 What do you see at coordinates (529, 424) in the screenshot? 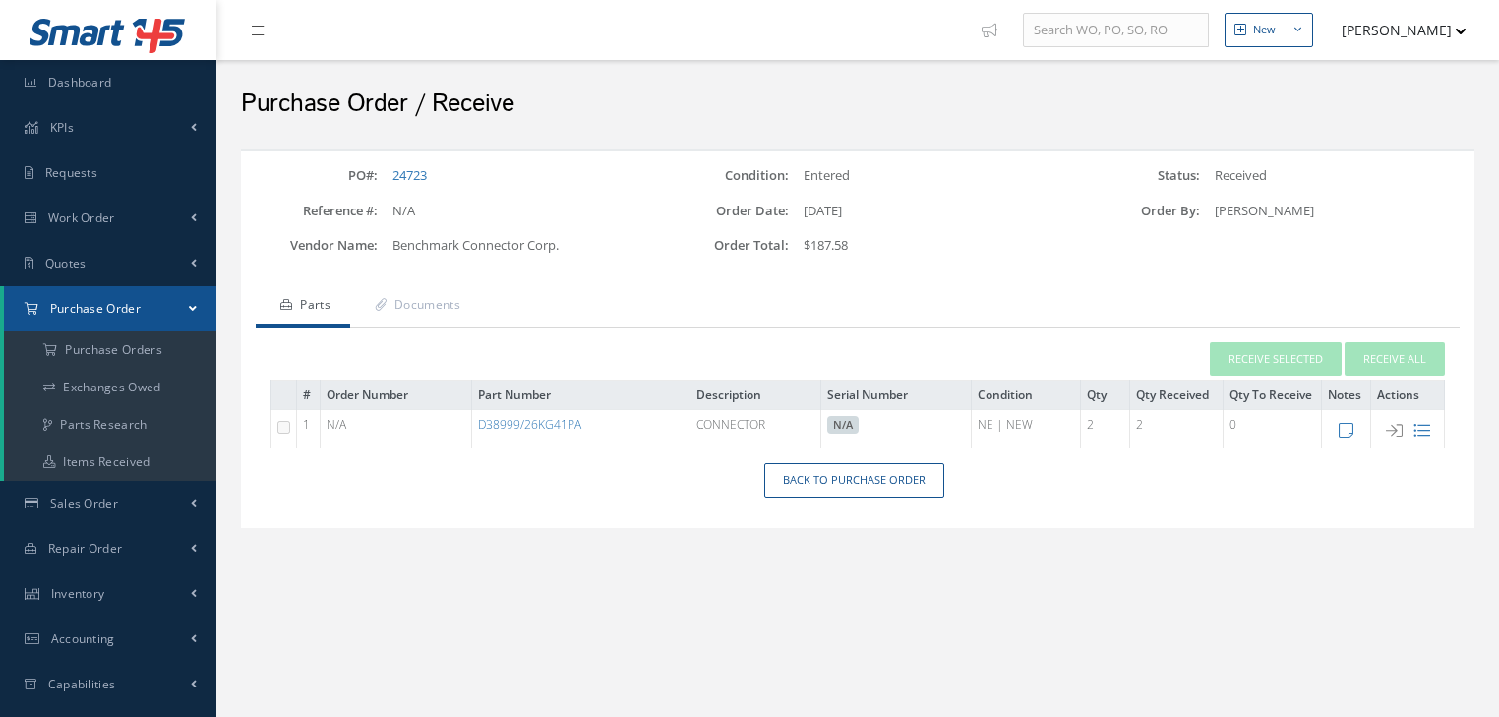
I see `a: D38999/26KG41PA` at bounding box center [529, 424].